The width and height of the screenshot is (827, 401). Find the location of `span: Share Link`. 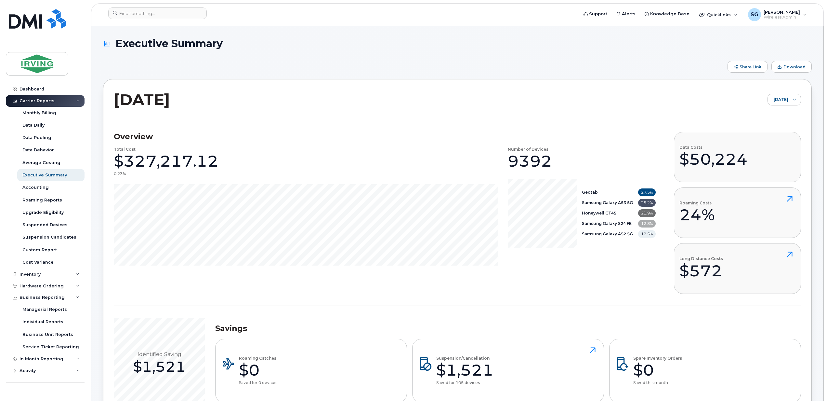

span: Share Link is located at coordinates (751, 67).